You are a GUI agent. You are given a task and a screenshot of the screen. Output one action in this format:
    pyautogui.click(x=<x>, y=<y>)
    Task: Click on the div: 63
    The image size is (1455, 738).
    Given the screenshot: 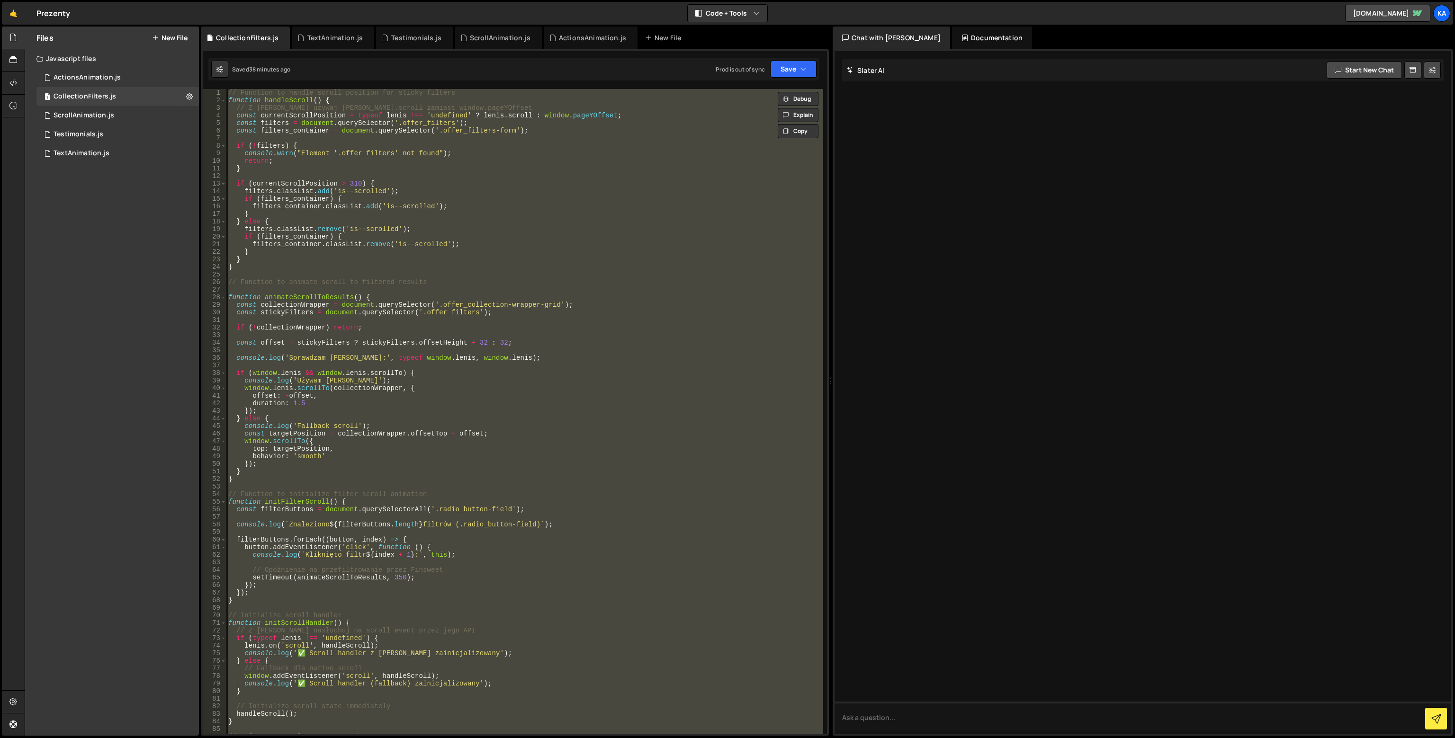 What is the action you would take?
    pyautogui.click(x=214, y=563)
    